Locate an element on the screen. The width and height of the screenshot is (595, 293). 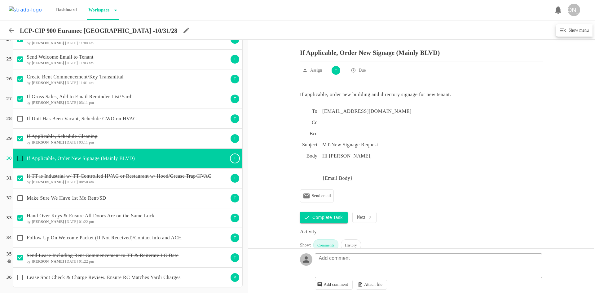
p: 33 is located at coordinates (9, 218).